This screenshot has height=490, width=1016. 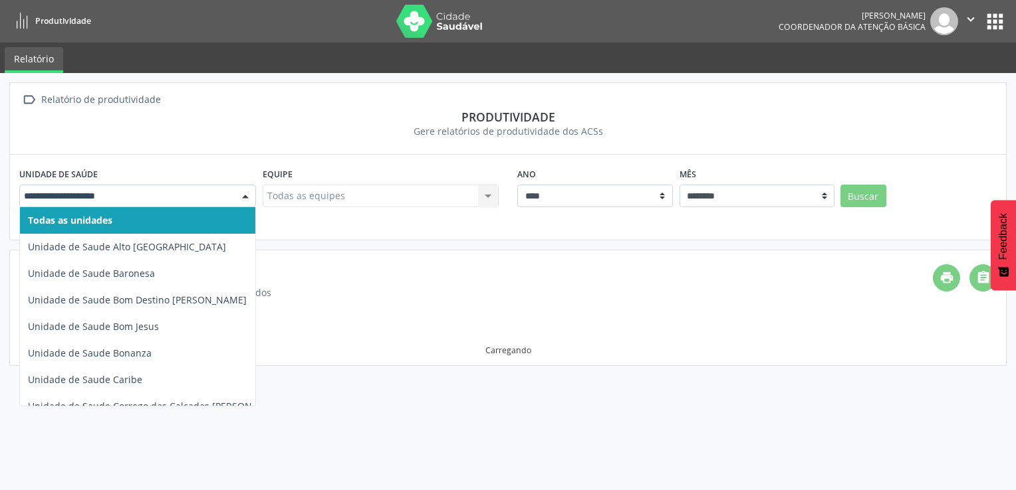 I want to click on span: Unidade de Saude Bonanza, so click(x=90, y=353).